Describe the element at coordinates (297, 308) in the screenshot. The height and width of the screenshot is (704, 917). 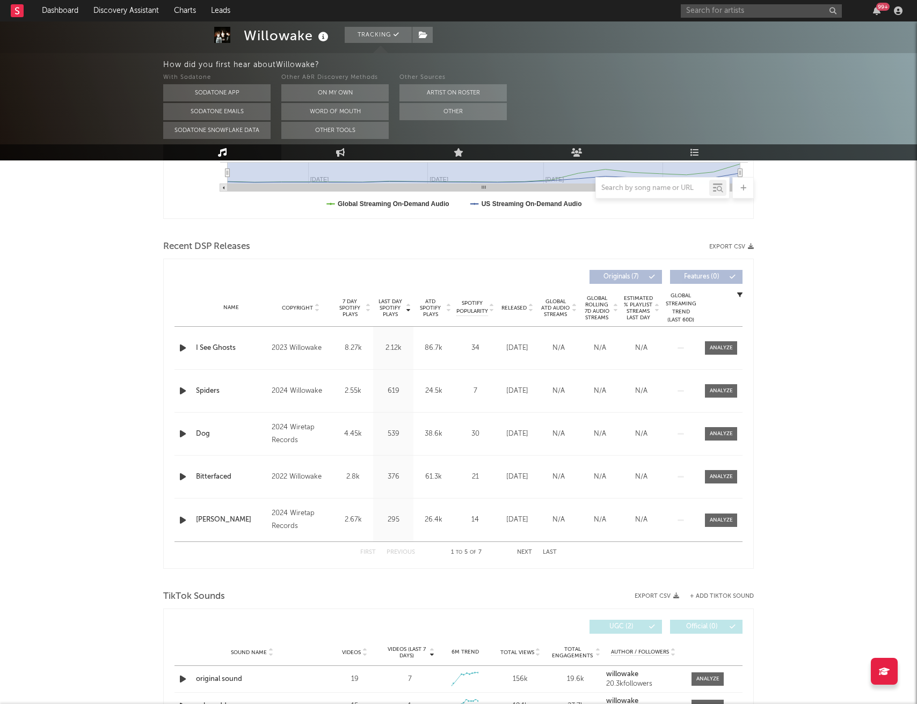
I see `span: Copyright` at that location.